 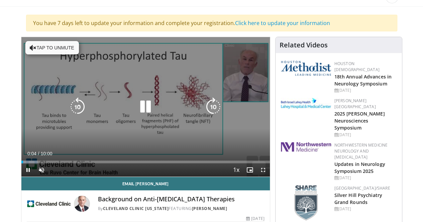 What do you see at coordinates (236, 170) in the screenshot?
I see `button: Playback Rate` at bounding box center [236, 170].